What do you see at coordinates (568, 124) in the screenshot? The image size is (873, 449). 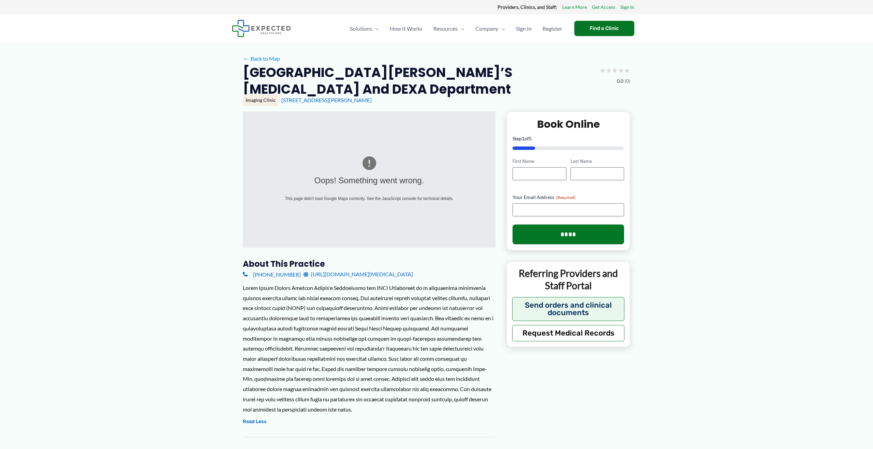 I see `h2: Book Online` at bounding box center [568, 124].